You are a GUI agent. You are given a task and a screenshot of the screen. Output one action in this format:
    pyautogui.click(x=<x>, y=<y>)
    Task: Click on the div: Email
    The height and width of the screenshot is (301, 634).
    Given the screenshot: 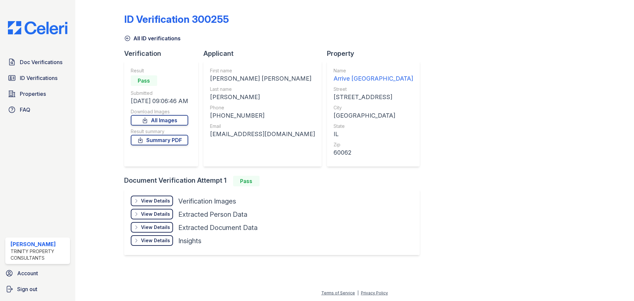 What is the action you would take?
    pyautogui.click(x=262, y=126)
    